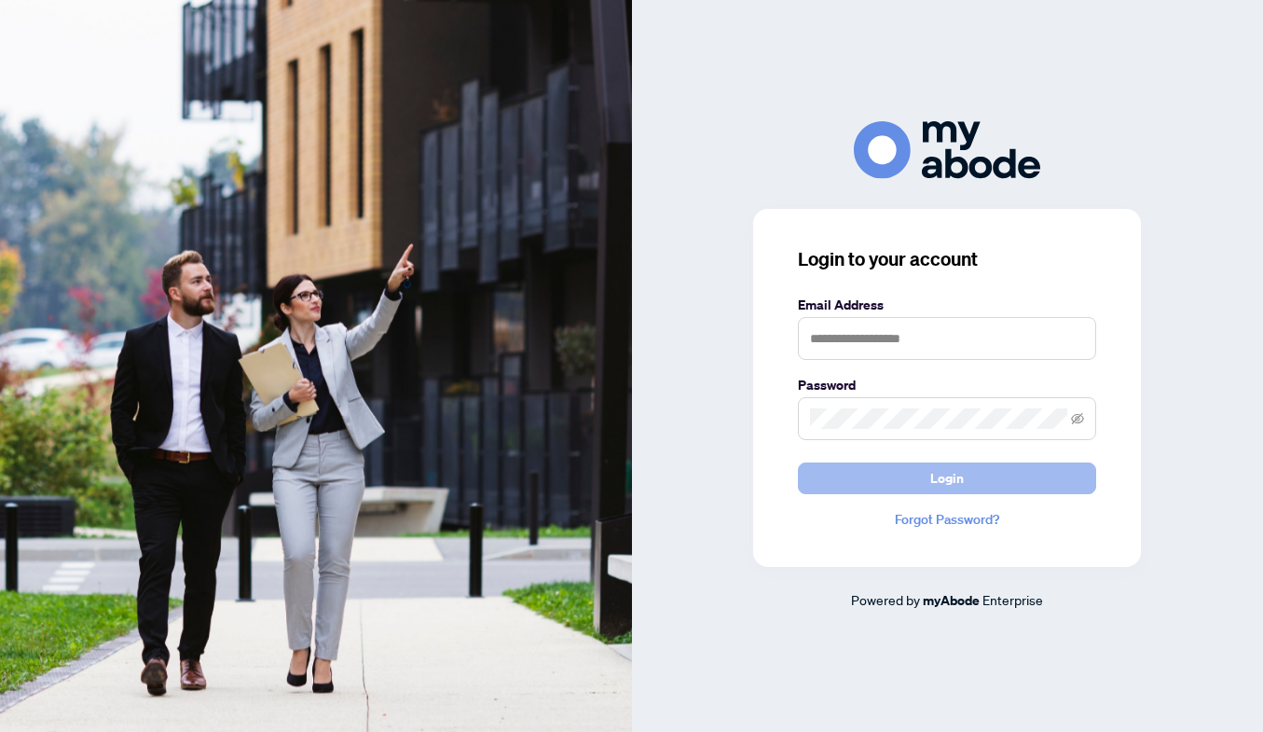 This screenshot has height=732, width=1263. What do you see at coordinates (885, 599) in the screenshot?
I see `span: Powered by` at bounding box center [885, 599].